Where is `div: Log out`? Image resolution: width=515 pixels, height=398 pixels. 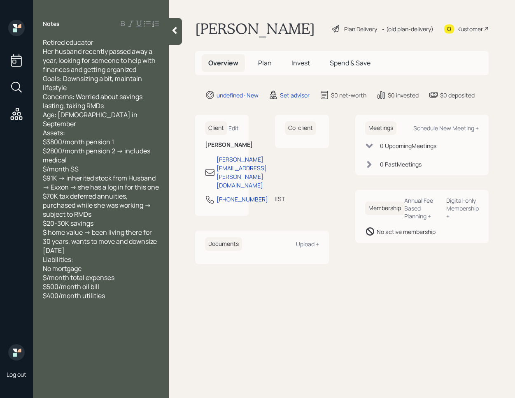 div: Log out is located at coordinates (16, 375).